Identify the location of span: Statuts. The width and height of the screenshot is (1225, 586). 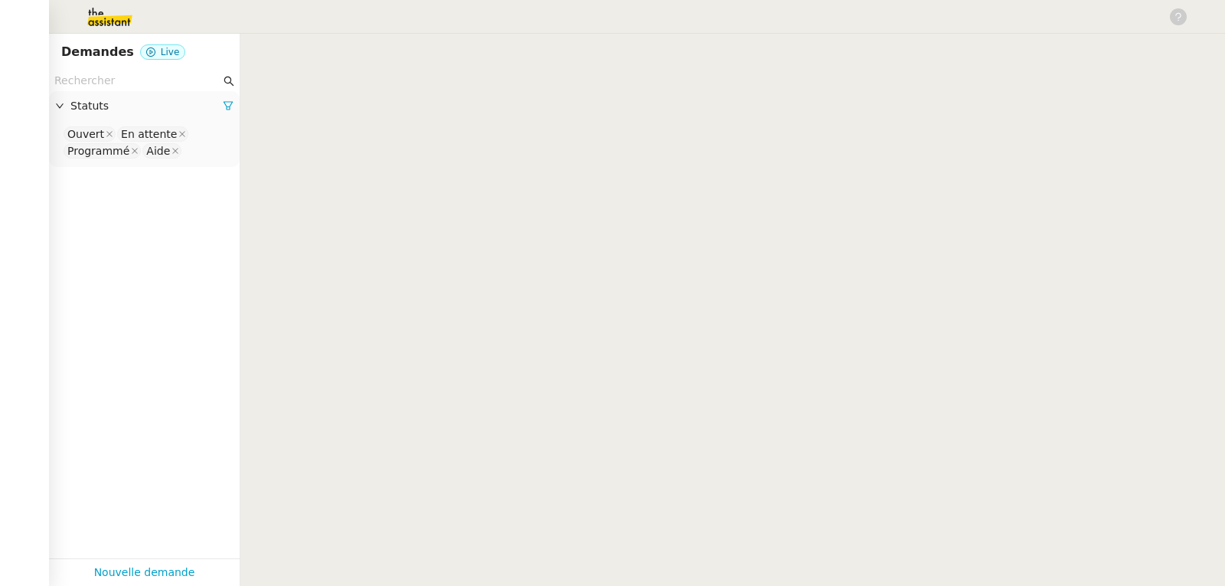
(146, 106).